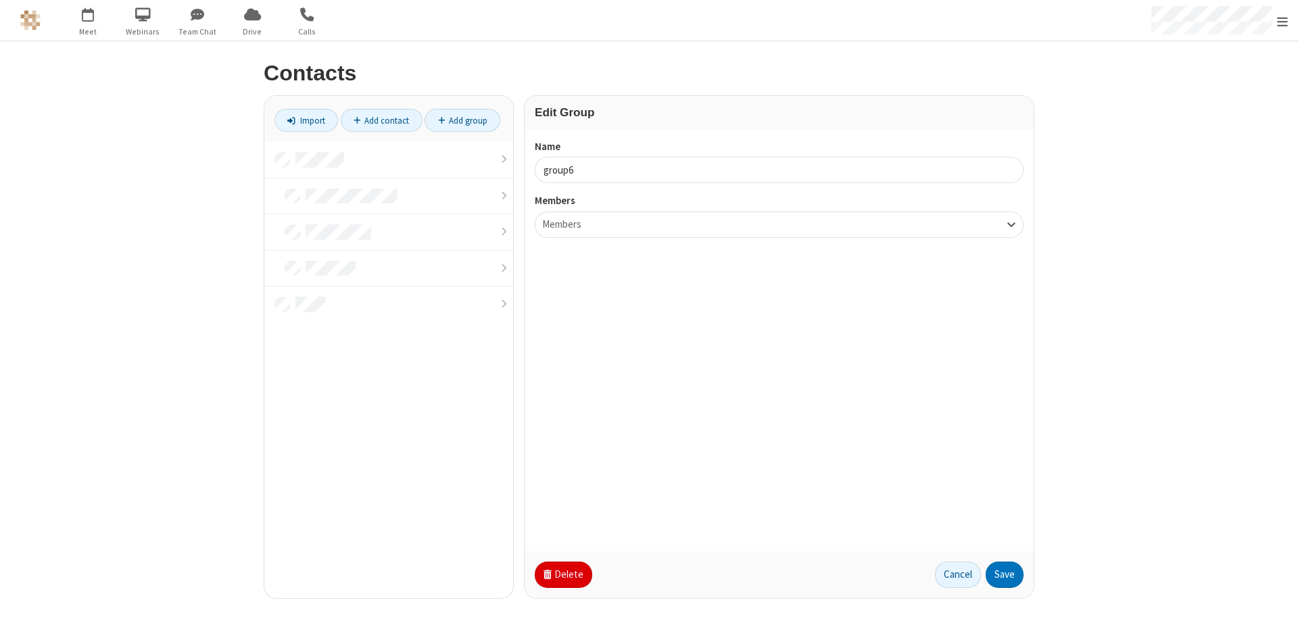 This screenshot has height=619, width=1298. What do you see at coordinates (779, 147) in the screenshot?
I see `label: Name` at bounding box center [779, 147].